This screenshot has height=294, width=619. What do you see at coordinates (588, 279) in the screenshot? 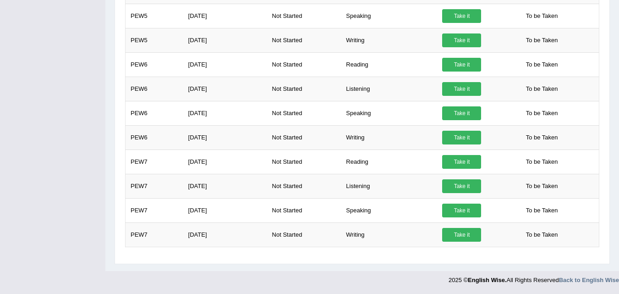
I see `a: Back to English Wise` at bounding box center [588, 279].